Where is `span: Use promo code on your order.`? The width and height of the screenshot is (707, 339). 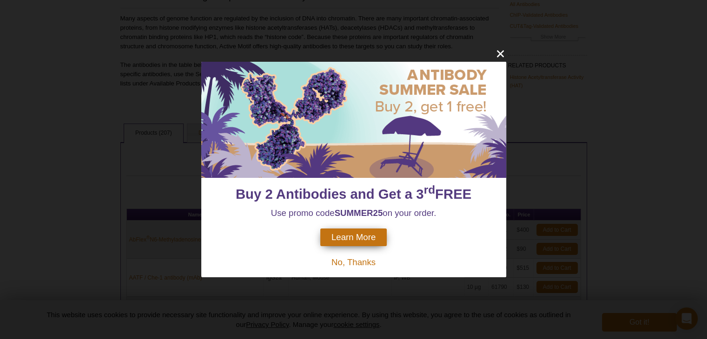 span: Use promo code on your order. is located at coordinates (354, 213).